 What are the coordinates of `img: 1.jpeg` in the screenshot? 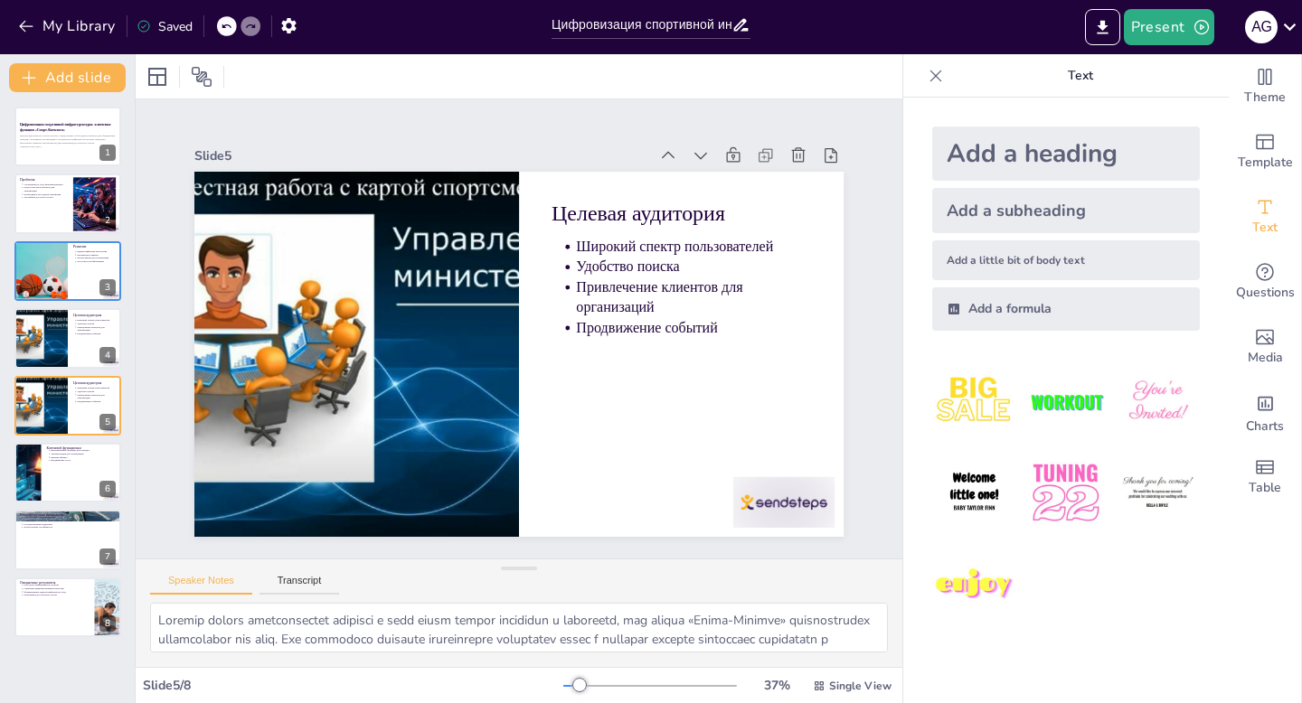 It's located at (974, 401).